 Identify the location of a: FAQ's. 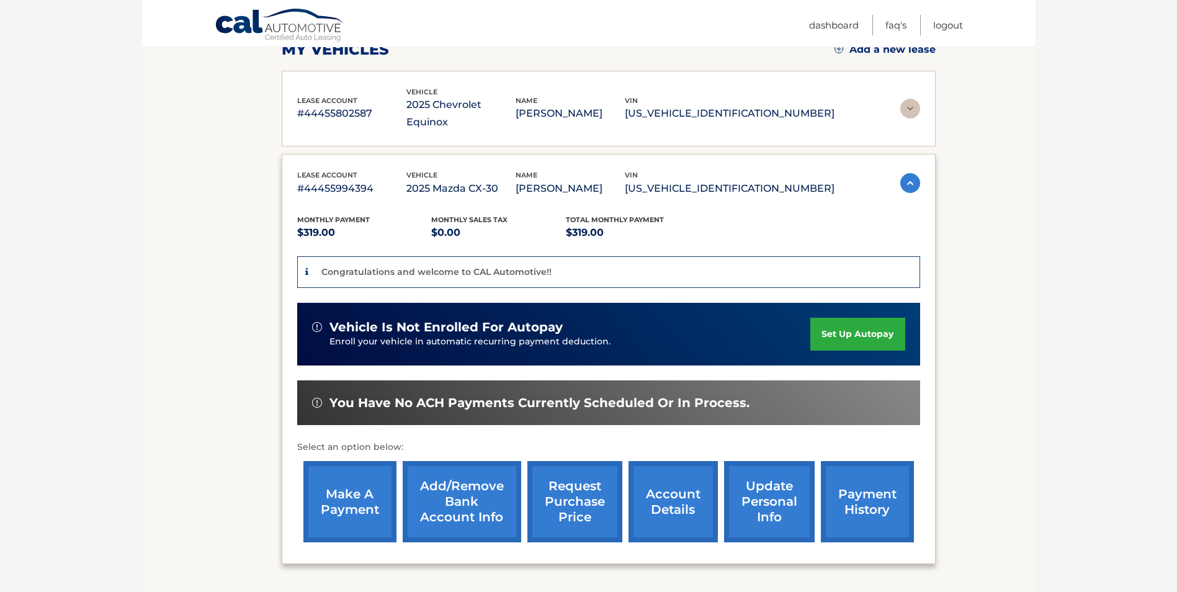
(896, 25).